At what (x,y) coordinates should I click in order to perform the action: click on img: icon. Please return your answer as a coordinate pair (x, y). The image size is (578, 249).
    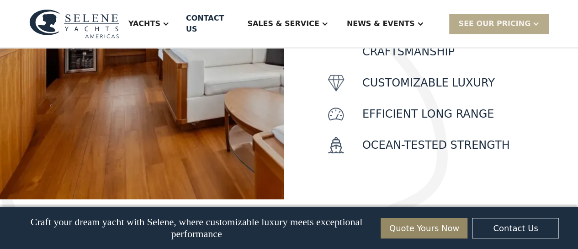
    Looking at the image, I should click on (336, 83).